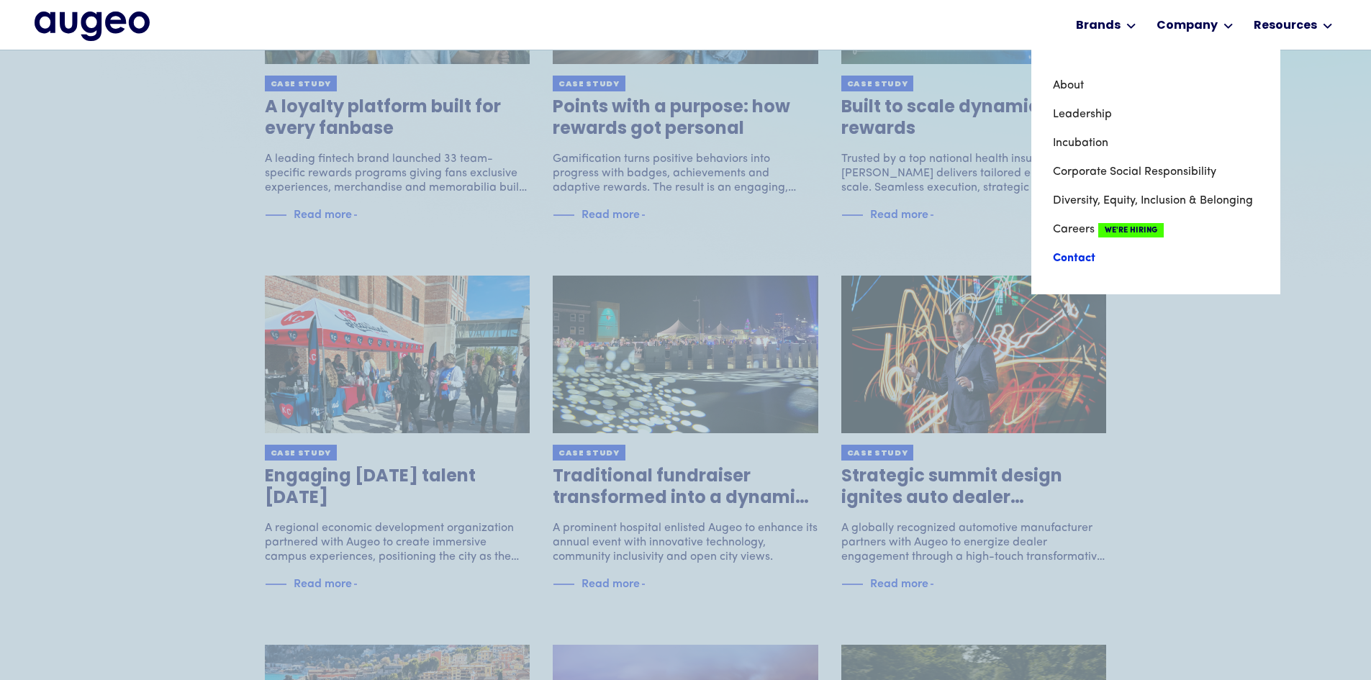 This screenshot has width=1371, height=680. I want to click on span: We're Hiring, so click(1130, 230).